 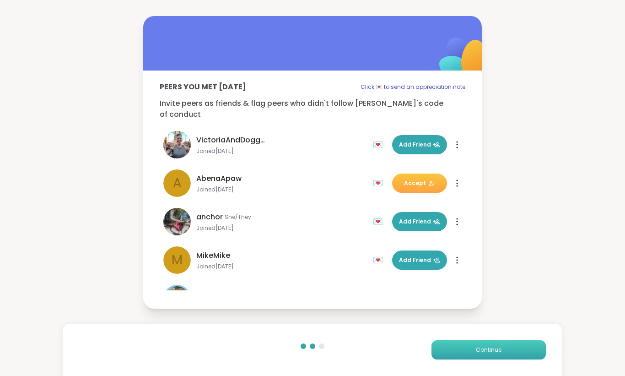 What do you see at coordinates (231, 140) in the screenshot?
I see `span: VictoriaAndDoggie` at bounding box center [231, 140].